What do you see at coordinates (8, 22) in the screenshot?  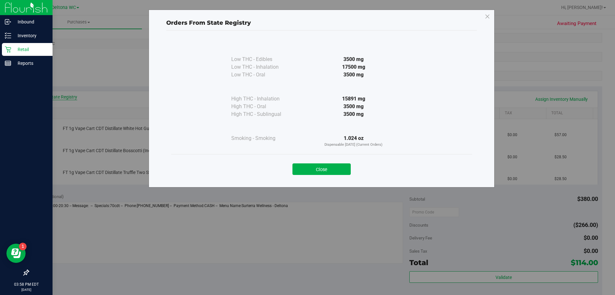 I see `inline-svg: Inbound` at bounding box center [8, 22].